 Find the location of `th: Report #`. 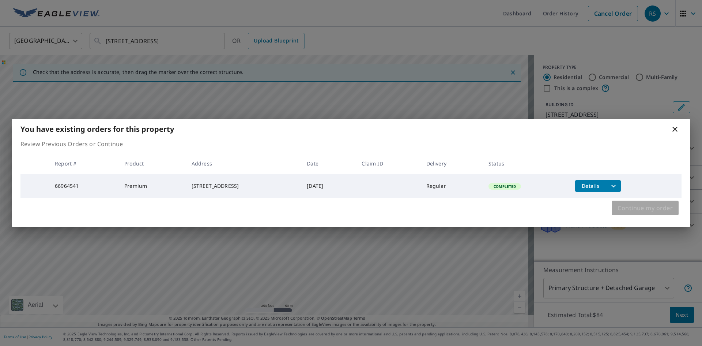

th: Report # is located at coordinates (84, 163).